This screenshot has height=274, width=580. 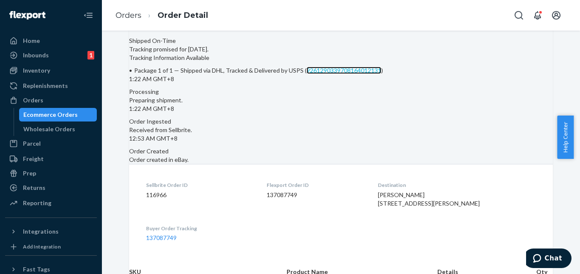 I want to click on button: Integrations, so click(x=51, y=232).